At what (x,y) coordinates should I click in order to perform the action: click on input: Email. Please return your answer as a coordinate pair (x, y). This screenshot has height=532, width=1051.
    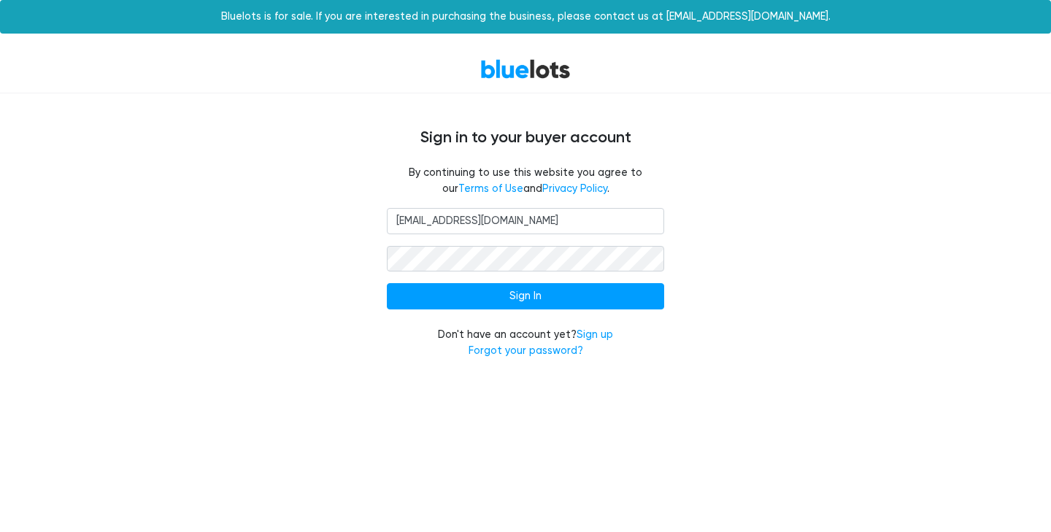
    Looking at the image, I should click on (525, 221).